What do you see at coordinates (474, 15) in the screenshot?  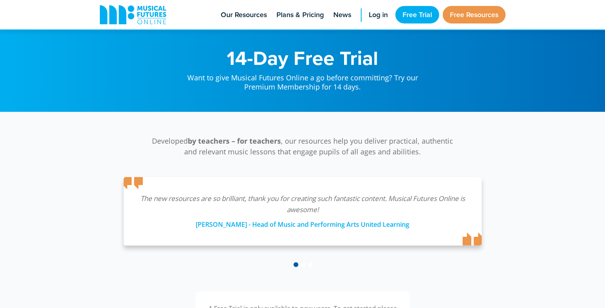 I see `a: Free Resources` at bounding box center [474, 15].